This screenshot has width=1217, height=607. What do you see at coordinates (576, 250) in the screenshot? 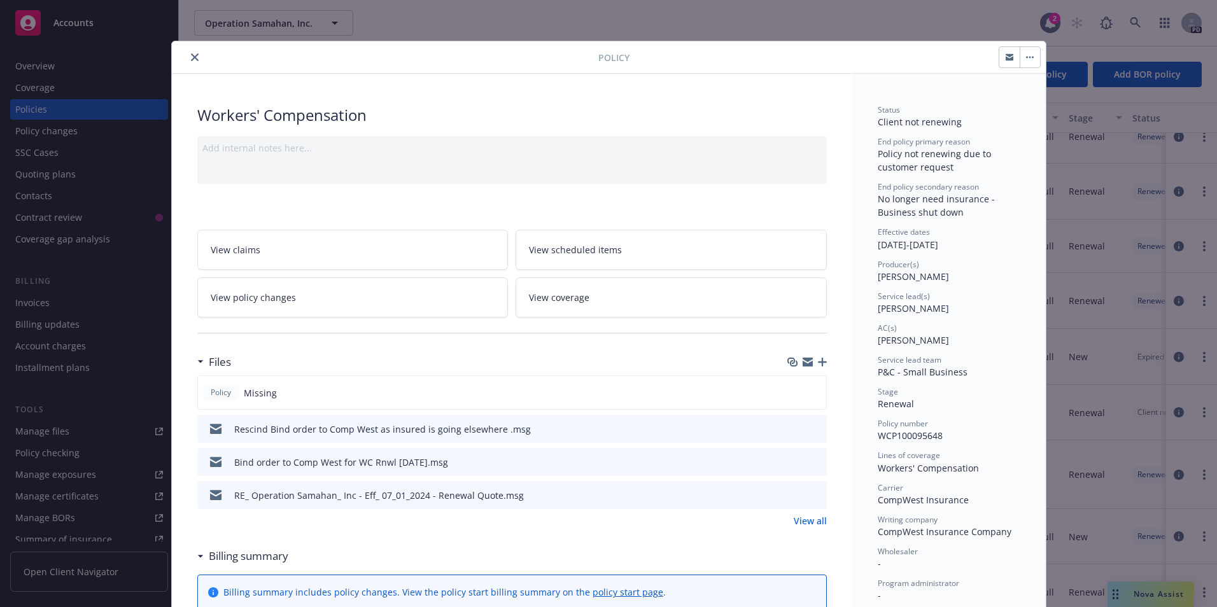
I see `span: View scheduled items` at bounding box center [576, 250].